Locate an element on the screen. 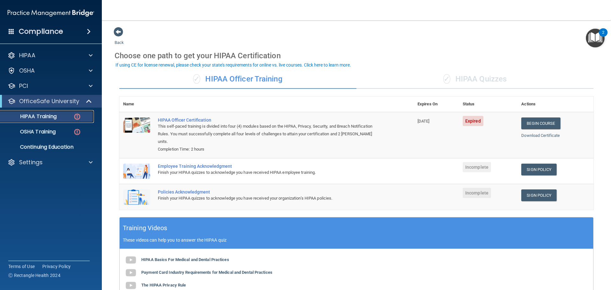  span: Expired is located at coordinates (473, 121).